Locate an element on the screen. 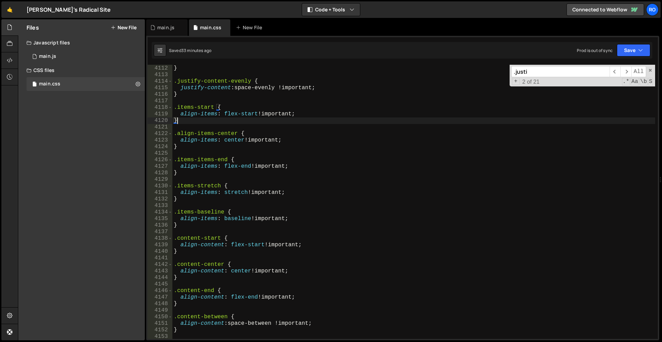 This screenshot has height=342, width=662. div: 4138 is located at coordinates (160, 238).